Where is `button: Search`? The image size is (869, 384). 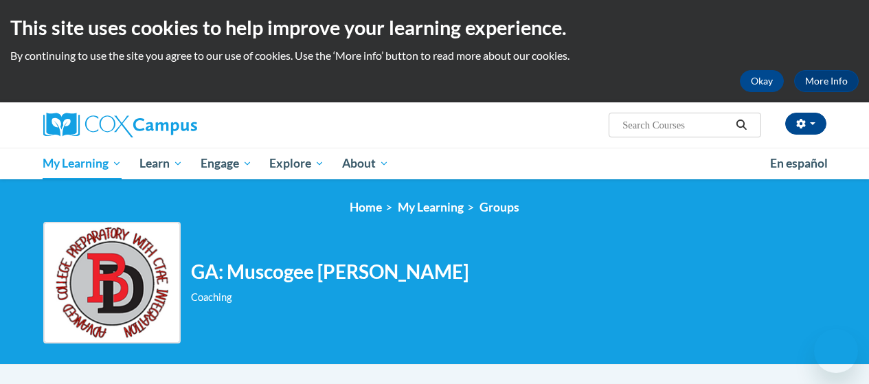 button: Search is located at coordinates (741, 125).